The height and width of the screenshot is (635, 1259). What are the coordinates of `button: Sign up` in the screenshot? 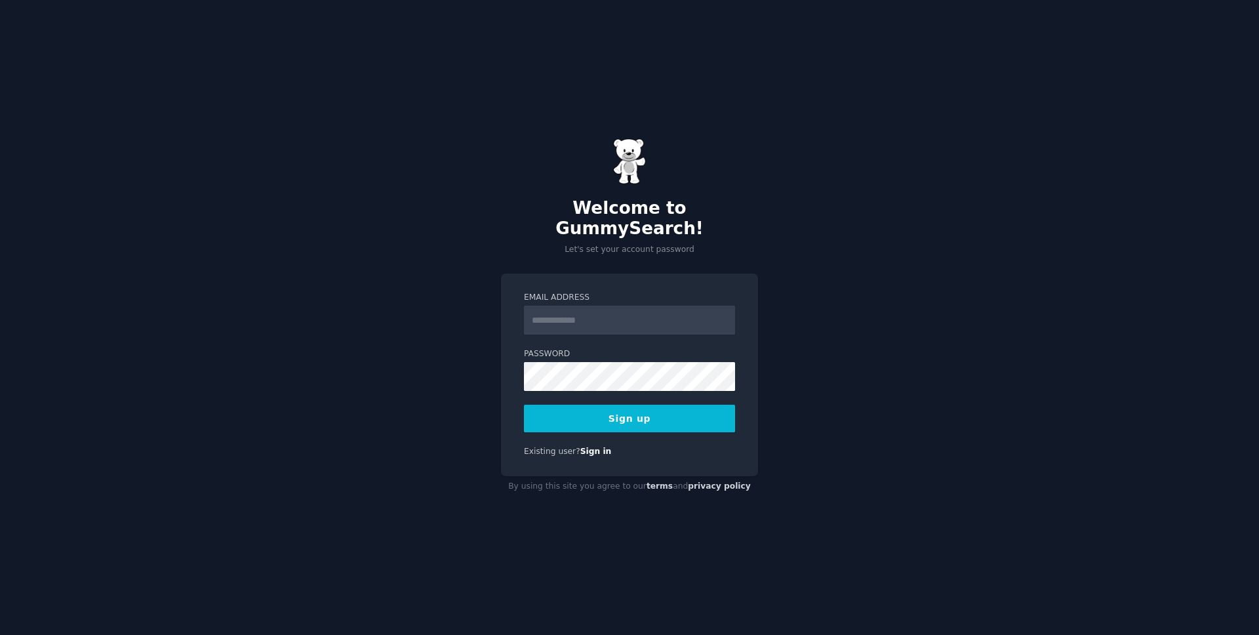 It's located at (629, 418).